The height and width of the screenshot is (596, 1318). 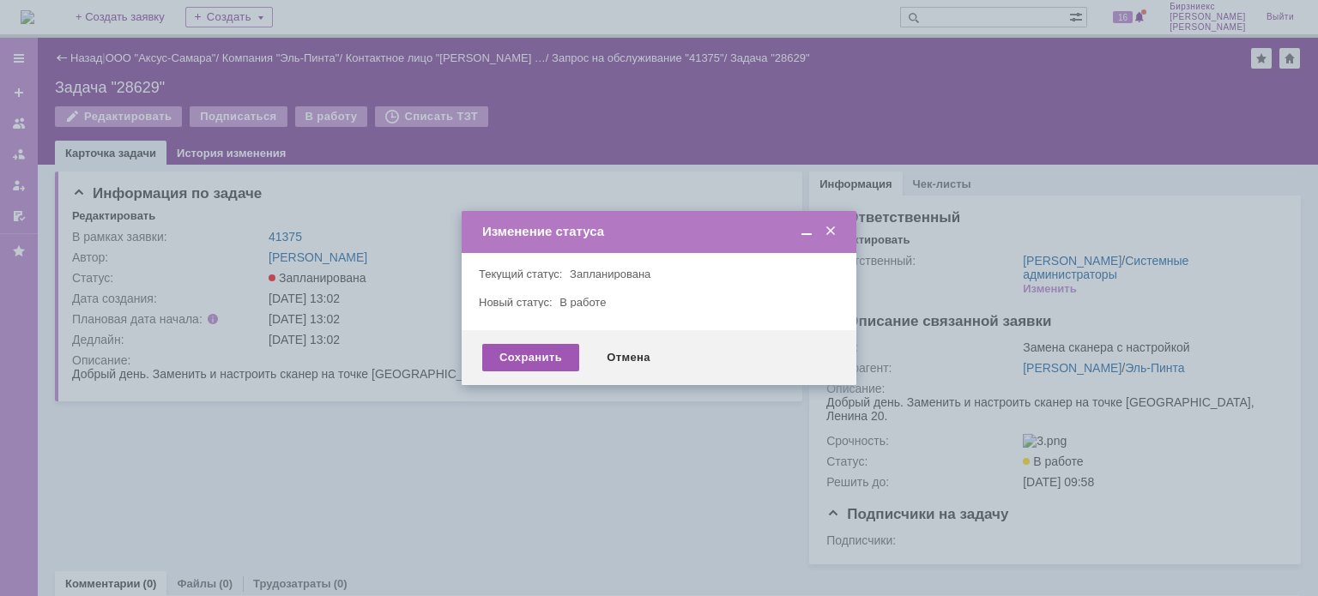 What do you see at coordinates (831, 232) in the screenshot?
I see `span: Закрыть` at bounding box center [831, 232].